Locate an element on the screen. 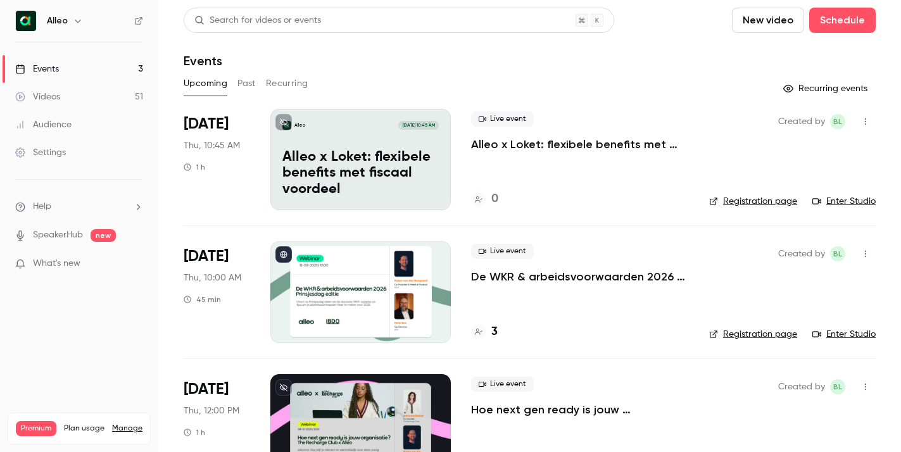  a: Manage is located at coordinates (127, 429).